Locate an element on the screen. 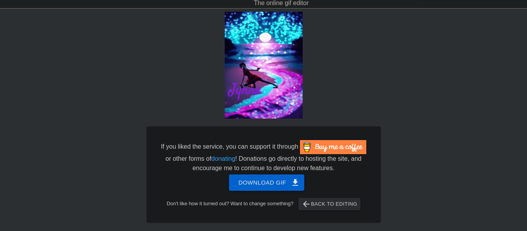 This screenshot has height=231, width=527. a: donating is located at coordinates (223, 158).